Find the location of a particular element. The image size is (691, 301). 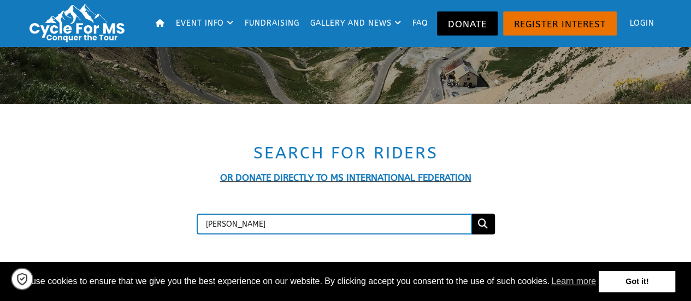

img: Logo is located at coordinates (79, 23).